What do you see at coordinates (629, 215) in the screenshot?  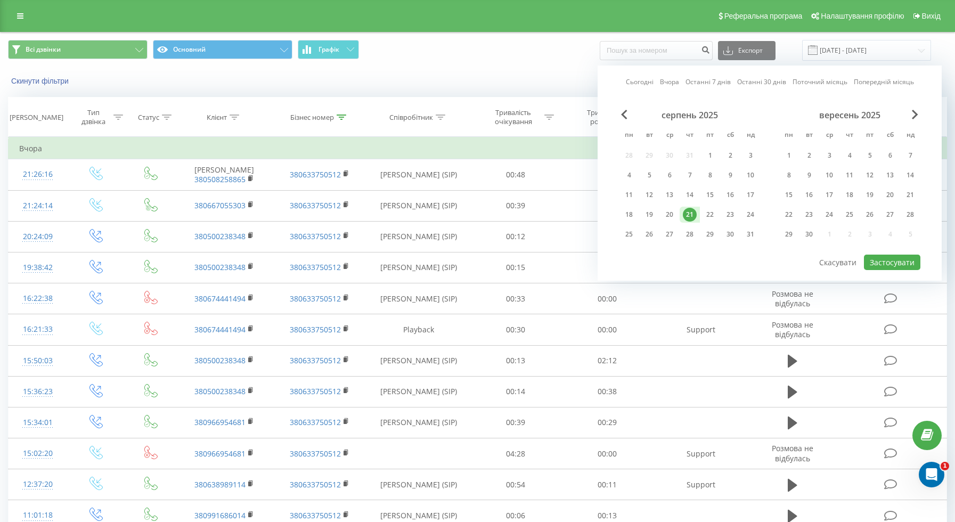 I see `div: пн 18 серп 2025 р.` at bounding box center [629, 215].